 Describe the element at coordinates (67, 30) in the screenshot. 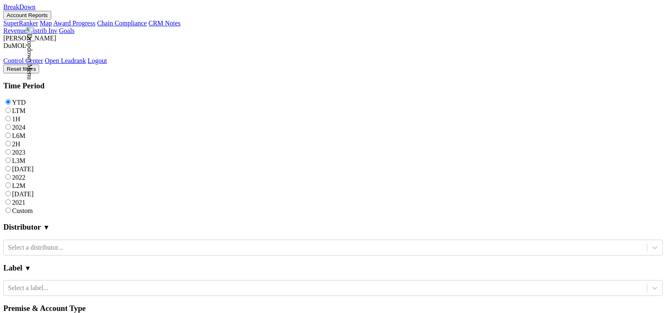

I see `a: Goals` at that location.